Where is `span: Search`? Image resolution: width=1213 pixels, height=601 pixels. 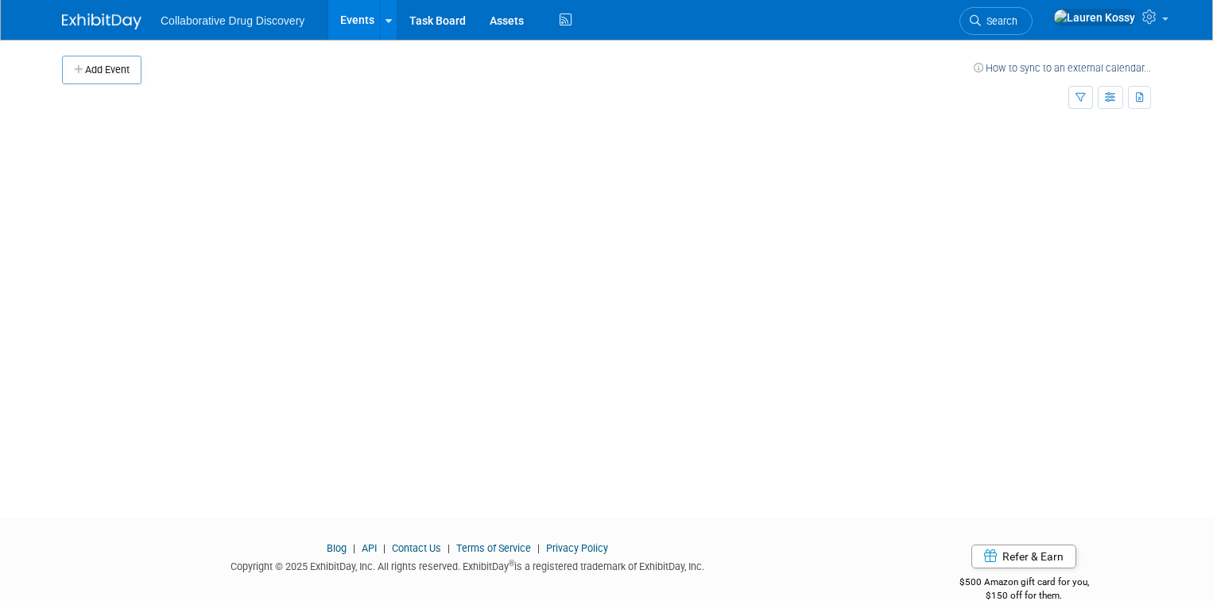 span: Search is located at coordinates (999, 21).